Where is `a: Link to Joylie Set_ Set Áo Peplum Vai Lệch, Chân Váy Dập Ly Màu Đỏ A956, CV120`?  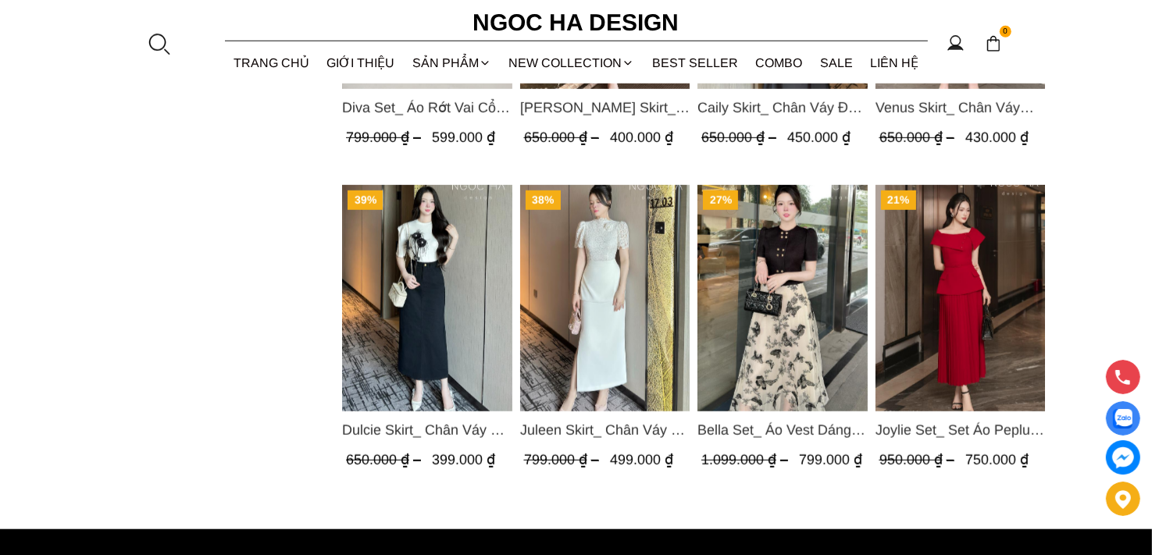 a: Link to Joylie Set_ Set Áo Peplum Vai Lệch, Chân Váy Dập Ly Màu Đỏ A956, CV120 is located at coordinates (960, 430).